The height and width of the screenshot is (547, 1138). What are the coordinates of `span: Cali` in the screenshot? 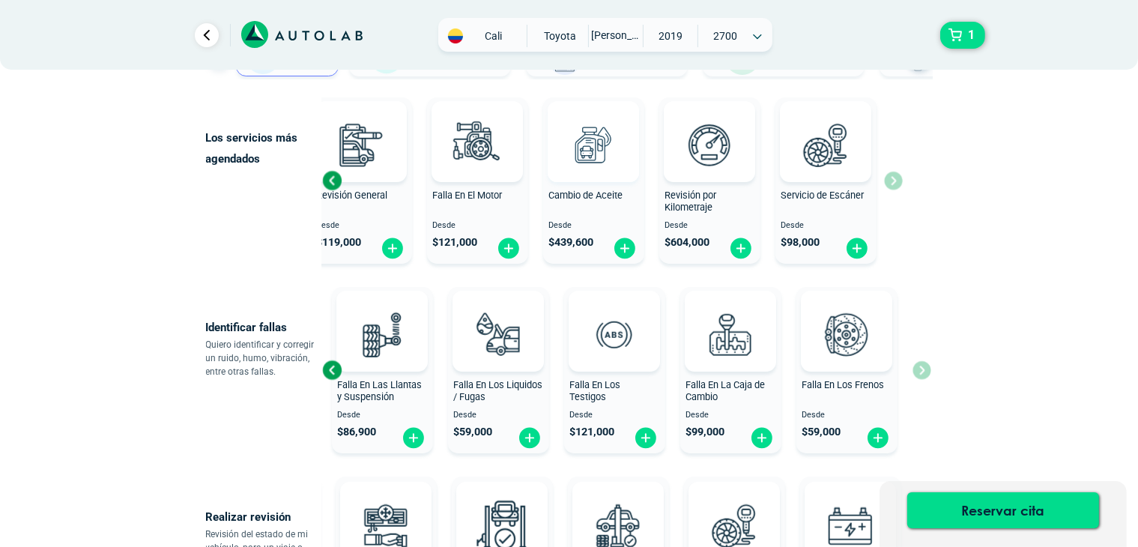 It's located at (493, 36).